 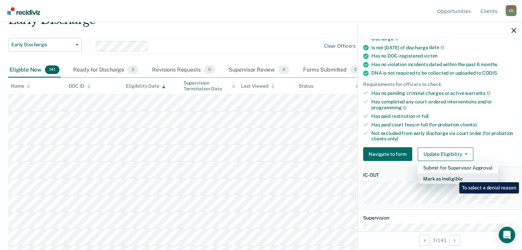 I want to click on div: Has no violation incidents dated within the past 6, so click(x=443, y=64).